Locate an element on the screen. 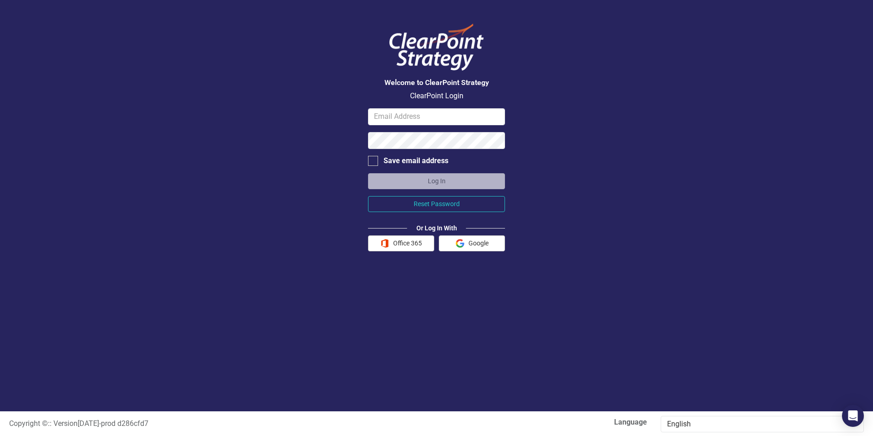 The image size is (873, 436). img: ClearPoint Logo is located at coordinates (437, 47).